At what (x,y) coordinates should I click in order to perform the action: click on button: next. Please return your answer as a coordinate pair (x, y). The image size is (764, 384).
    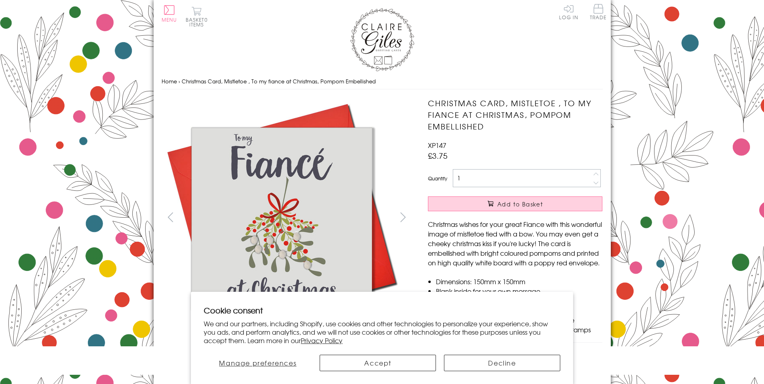
    Looking at the image, I should click on (403, 217).